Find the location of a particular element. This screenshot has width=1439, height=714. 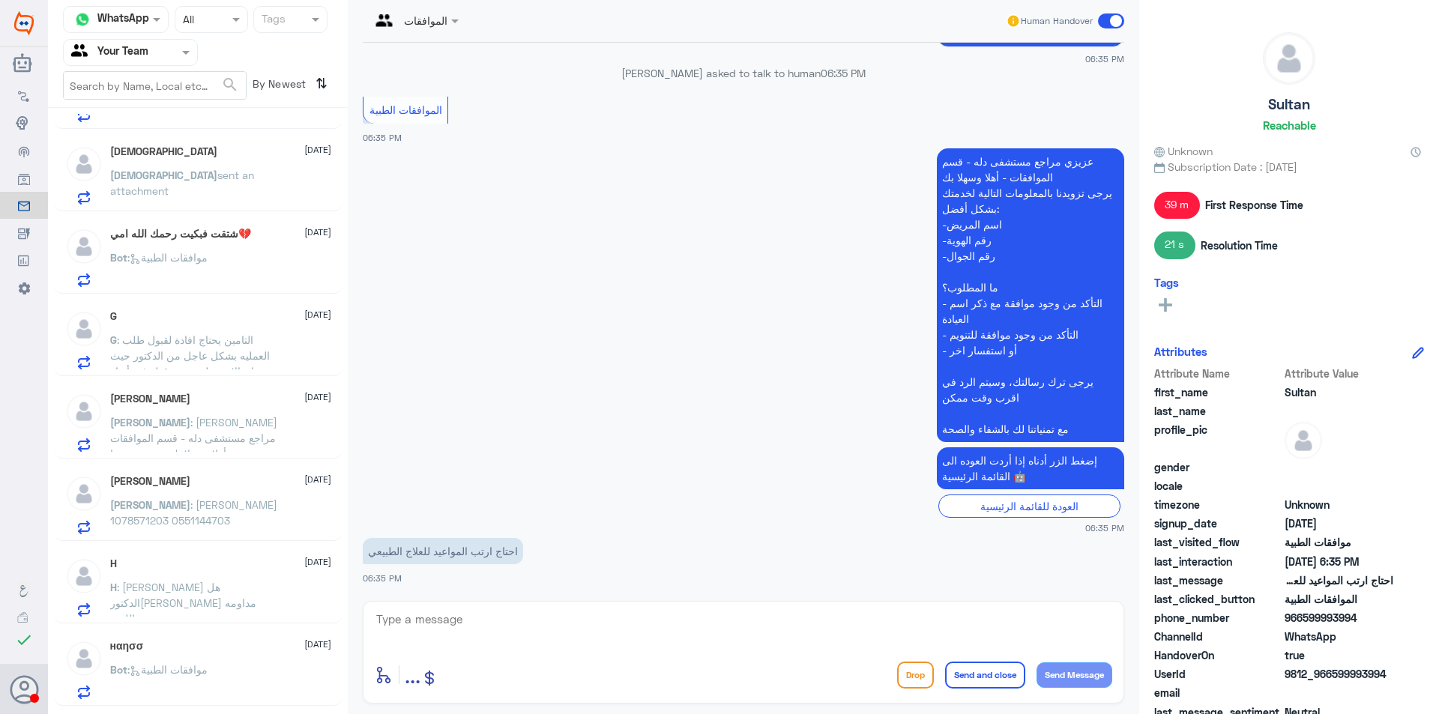

span: Attribute Value is located at coordinates (1339, 373).